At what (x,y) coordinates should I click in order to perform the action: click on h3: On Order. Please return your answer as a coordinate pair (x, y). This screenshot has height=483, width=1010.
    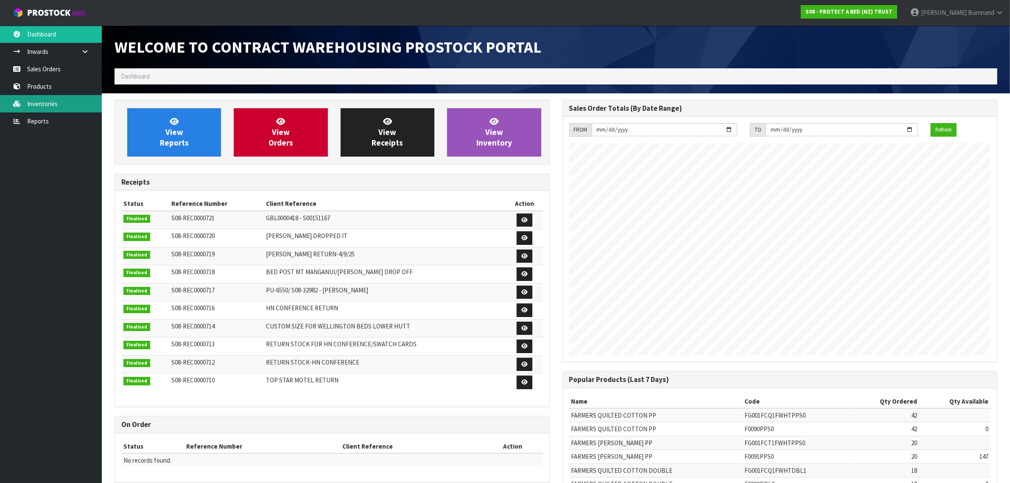
    Looking at the image, I should click on (332, 424).